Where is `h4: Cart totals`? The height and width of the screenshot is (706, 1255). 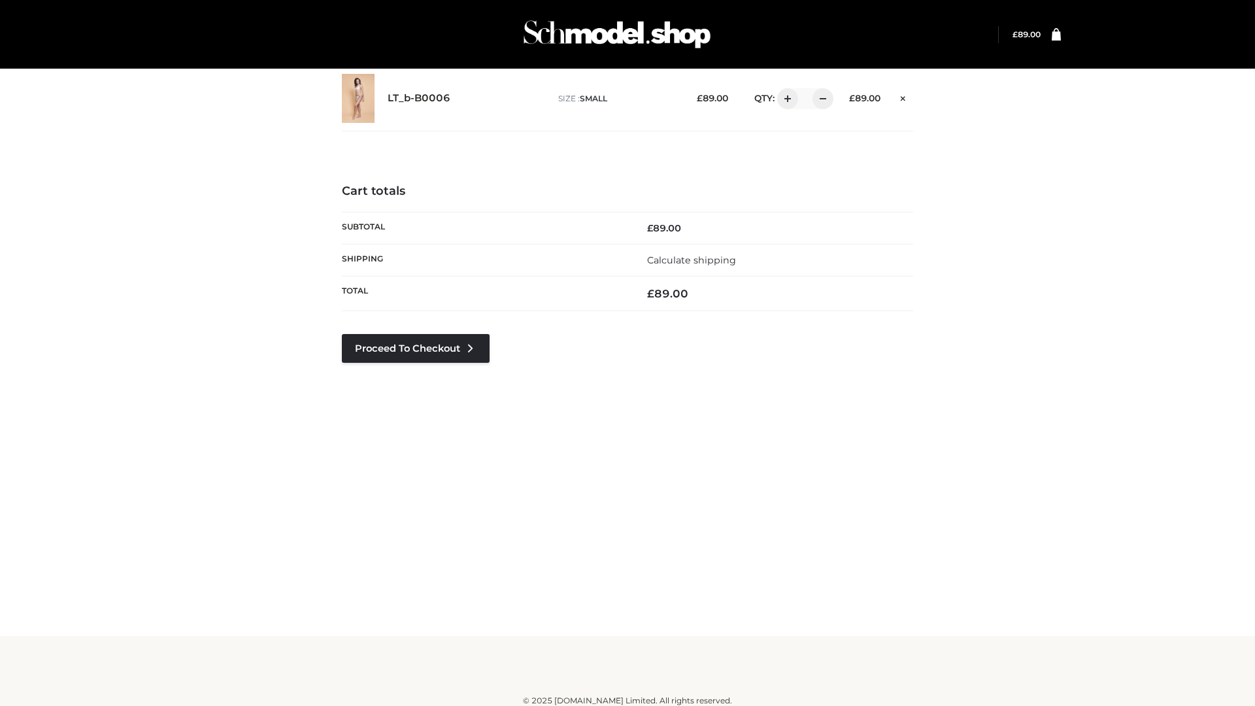 h4: Cart totals is located at coordinates (627, 191).